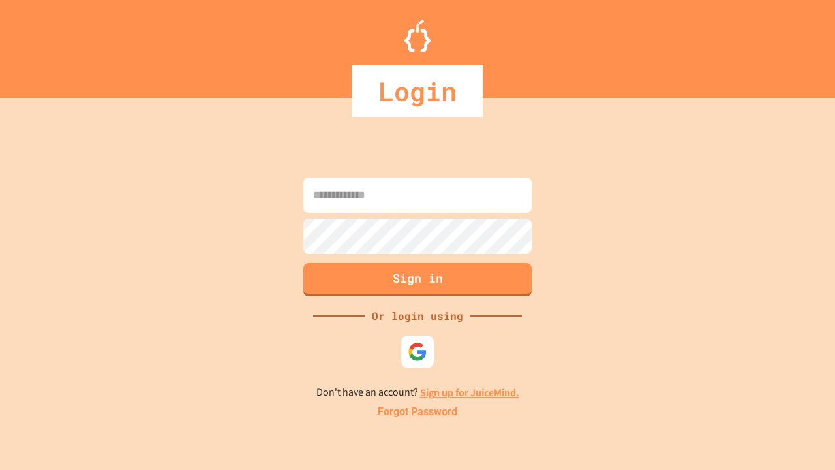 The width and height of the screenshot is (835, 470). I want to click on p: Don't have an account?, so click(418, 392).